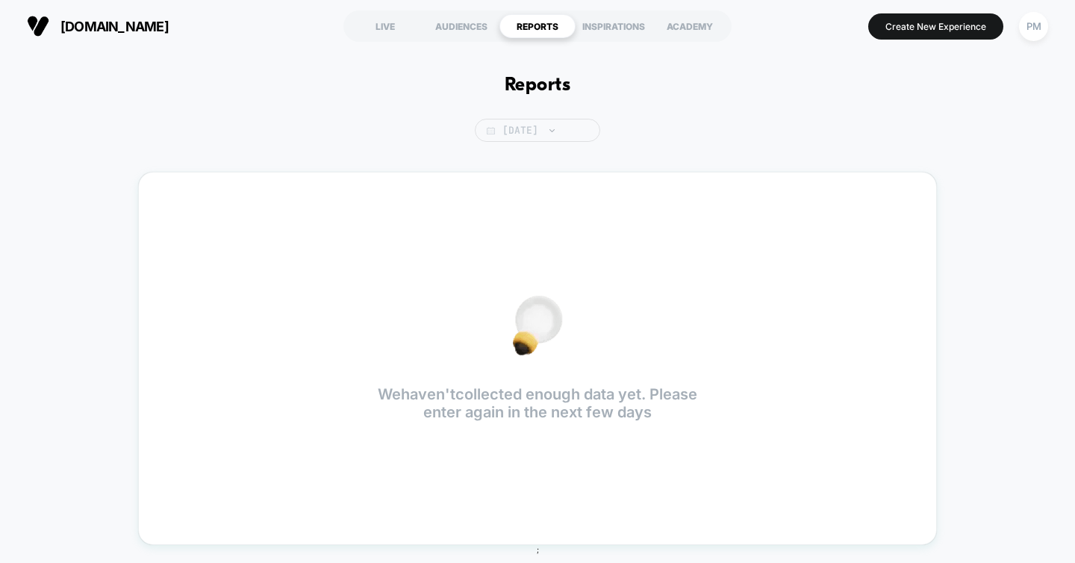 The image size is (1075, 563). What do you see at coordinates (1033, 26) in the screenshot?
I see `div: PM` at bounding box center [1033, 26].